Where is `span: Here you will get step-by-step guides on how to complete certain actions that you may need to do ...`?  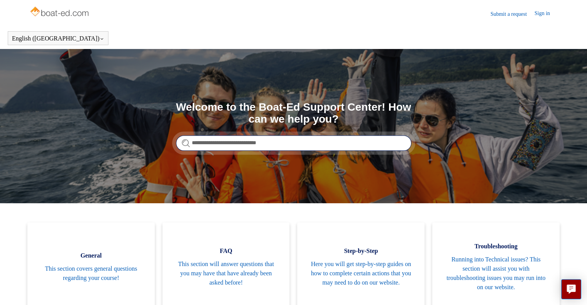 span: Here you will get step-by-step guides on how to complete certain actions that you may need to do ... is located at coordinates (361, 274).